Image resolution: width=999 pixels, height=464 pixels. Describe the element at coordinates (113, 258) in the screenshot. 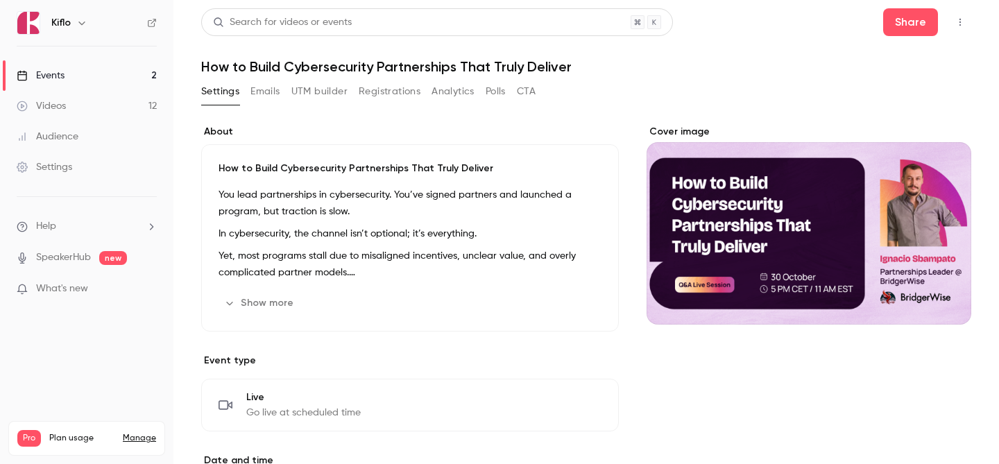

I see `span: new` at that location.